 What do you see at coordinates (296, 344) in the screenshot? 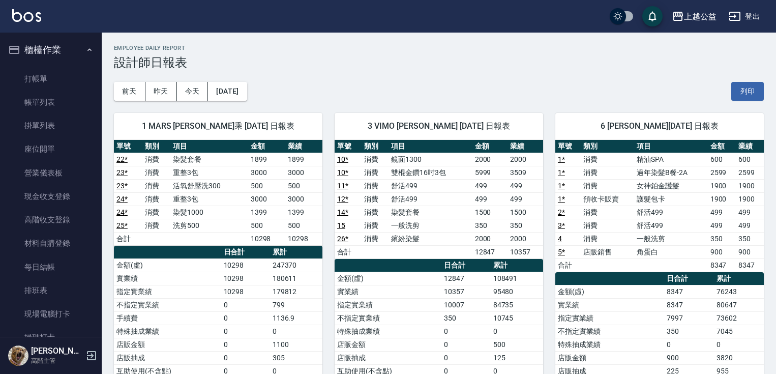
I see `td: 1100` at bounding box center [296, 344].